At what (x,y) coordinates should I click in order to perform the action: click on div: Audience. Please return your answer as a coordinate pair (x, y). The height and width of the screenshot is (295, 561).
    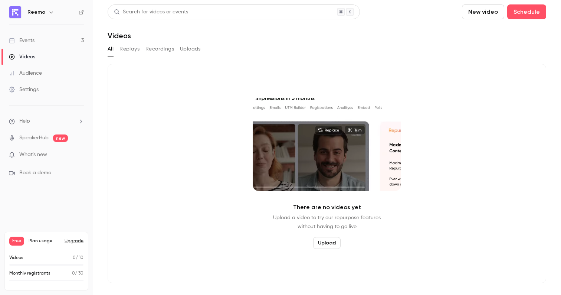
    Looking at the image, I should click on (25, 73).